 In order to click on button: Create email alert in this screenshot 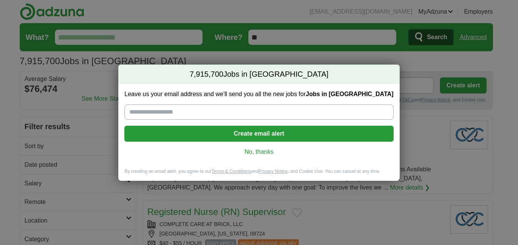, I will do `click(259, 134)`.